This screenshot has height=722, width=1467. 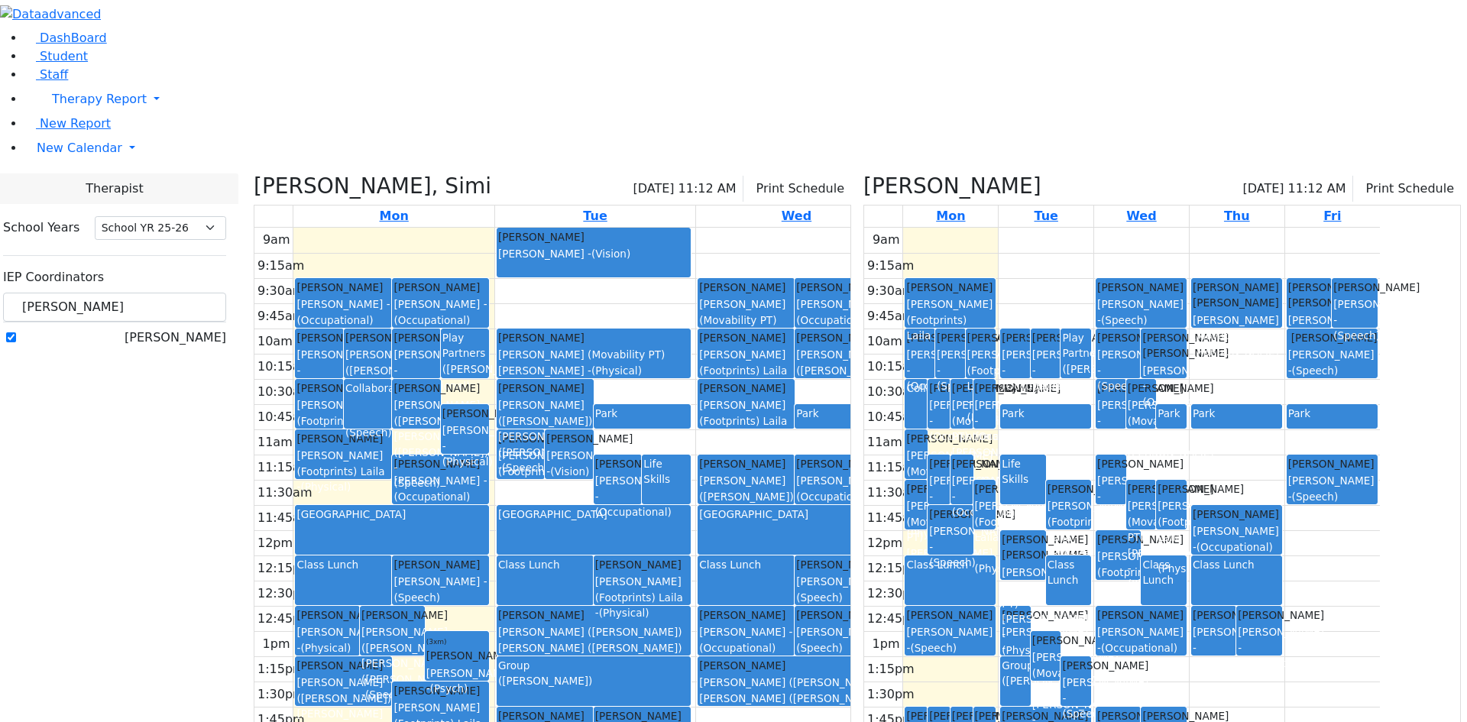 I want to click on div: 10:30am, so click(x=895, y=392).